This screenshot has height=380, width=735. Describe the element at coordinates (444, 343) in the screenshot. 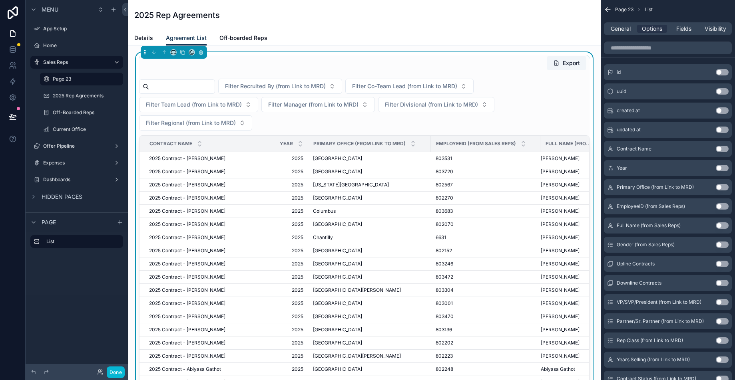

I see `span: 802202` at that location.